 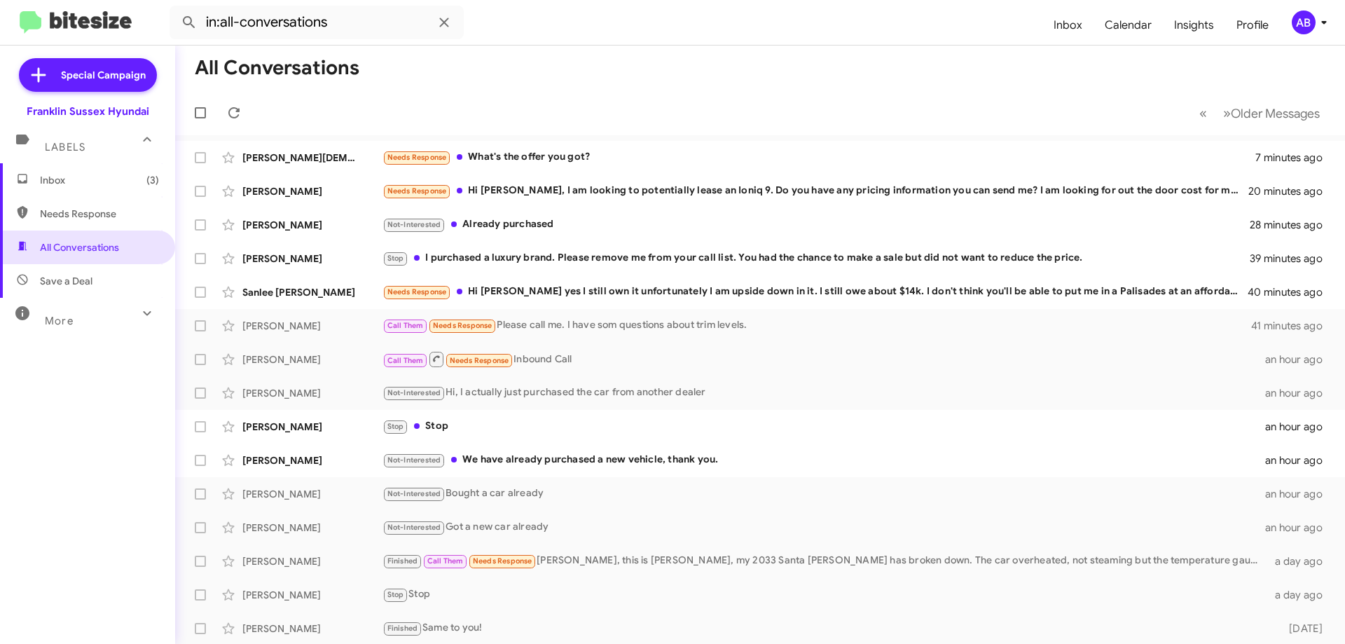 I want to click on div: Please call me. I have som questions about trim levels., so click(x=817, y=325).